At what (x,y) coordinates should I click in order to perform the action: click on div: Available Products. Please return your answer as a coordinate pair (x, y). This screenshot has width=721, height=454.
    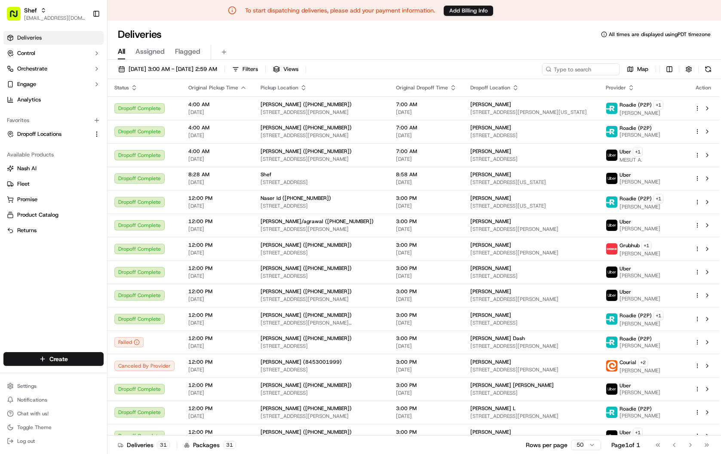
    Looking at the image, I should click on (53, 155).